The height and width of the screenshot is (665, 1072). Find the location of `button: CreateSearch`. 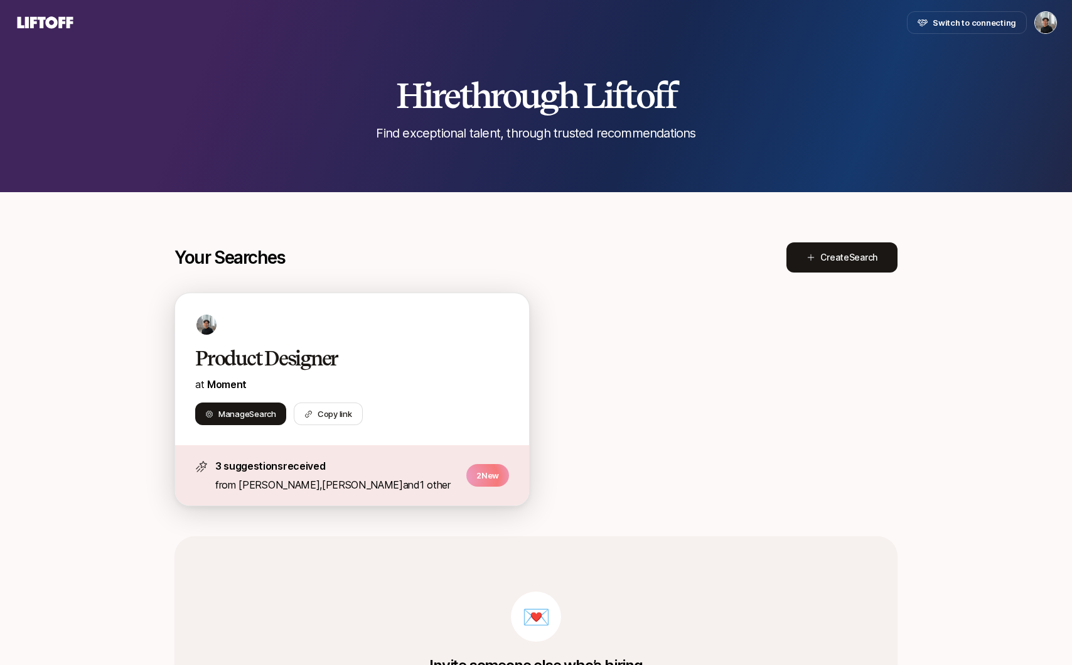

button: CreateSearch is located at coordinates (842, 257).